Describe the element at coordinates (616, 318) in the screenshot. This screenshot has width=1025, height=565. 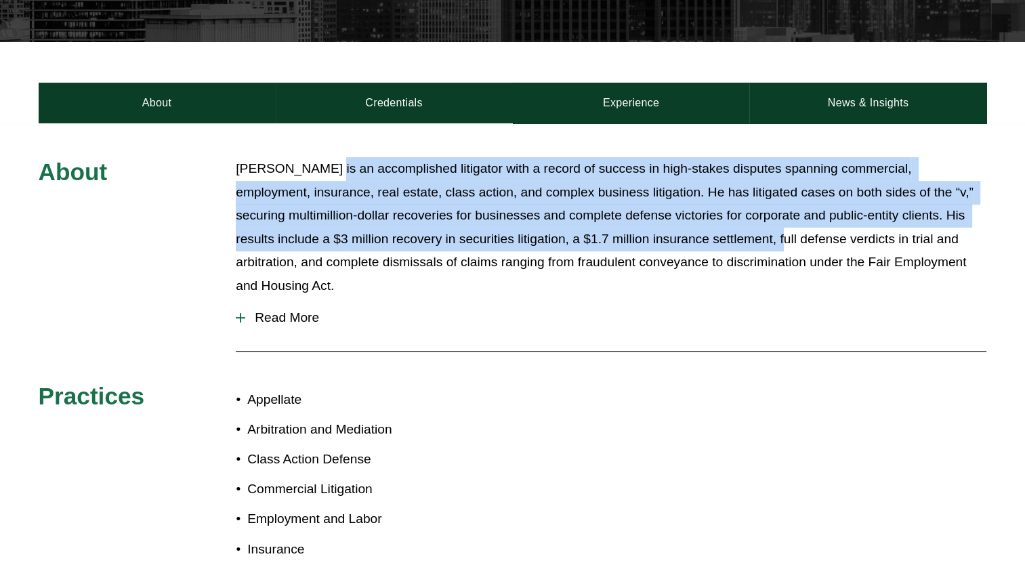
I see `span: Read More` at that location.